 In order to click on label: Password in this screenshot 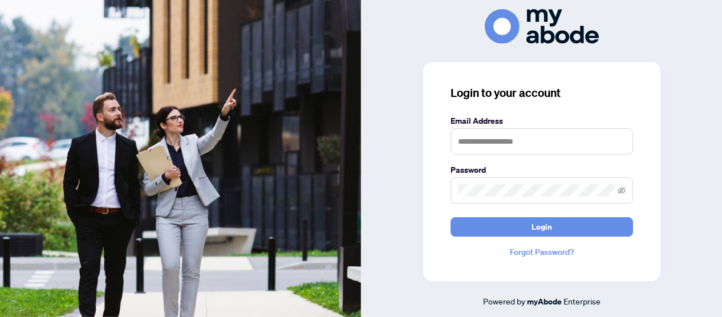, I will do `click(542, 170)`.